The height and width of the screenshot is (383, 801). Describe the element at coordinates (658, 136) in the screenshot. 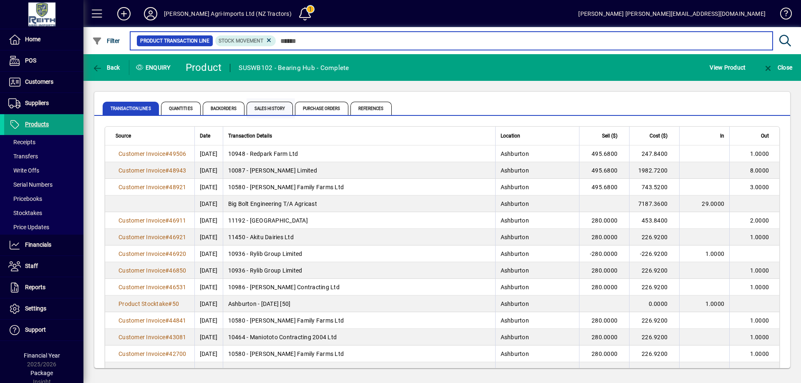

I see `span: Cost ($)` at that location.